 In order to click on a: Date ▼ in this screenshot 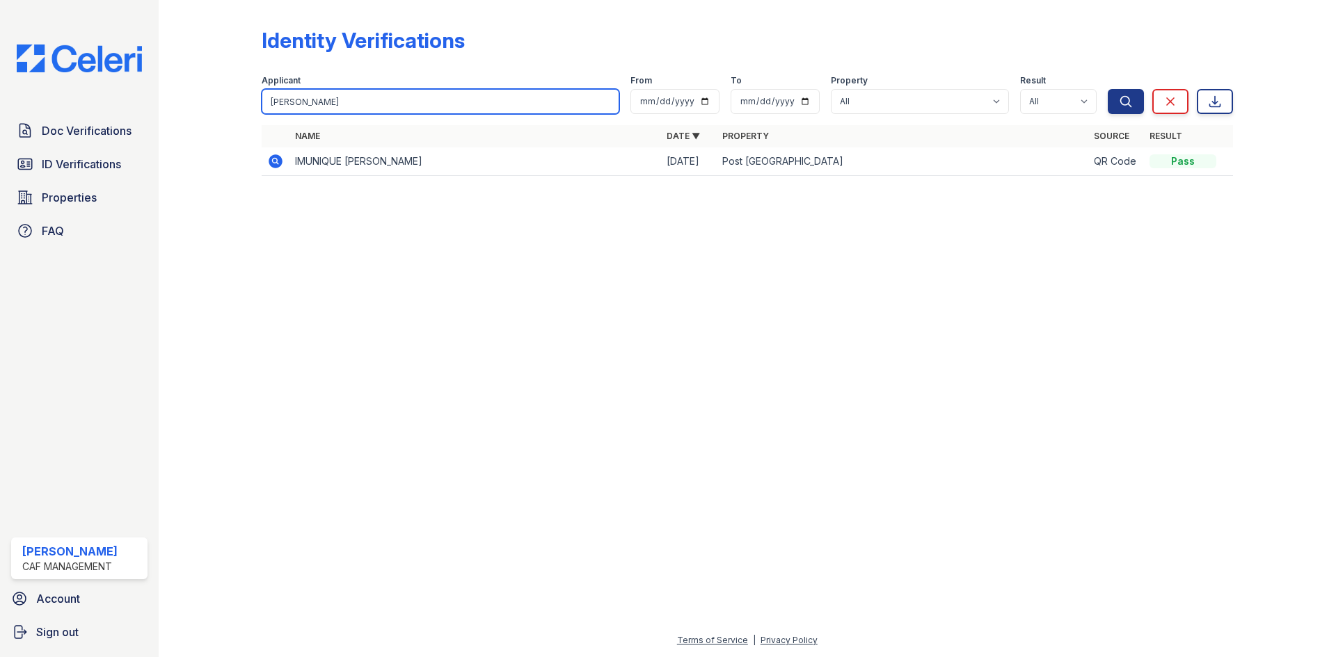, I will do `click(683, 136)`.